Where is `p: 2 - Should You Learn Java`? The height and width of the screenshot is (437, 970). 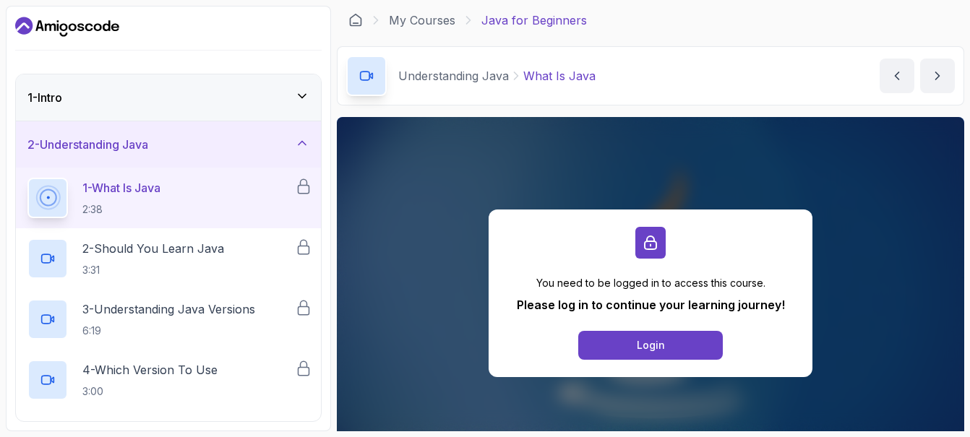
p: 2 - Should You Learn Java is located at coordinates (153, 249).